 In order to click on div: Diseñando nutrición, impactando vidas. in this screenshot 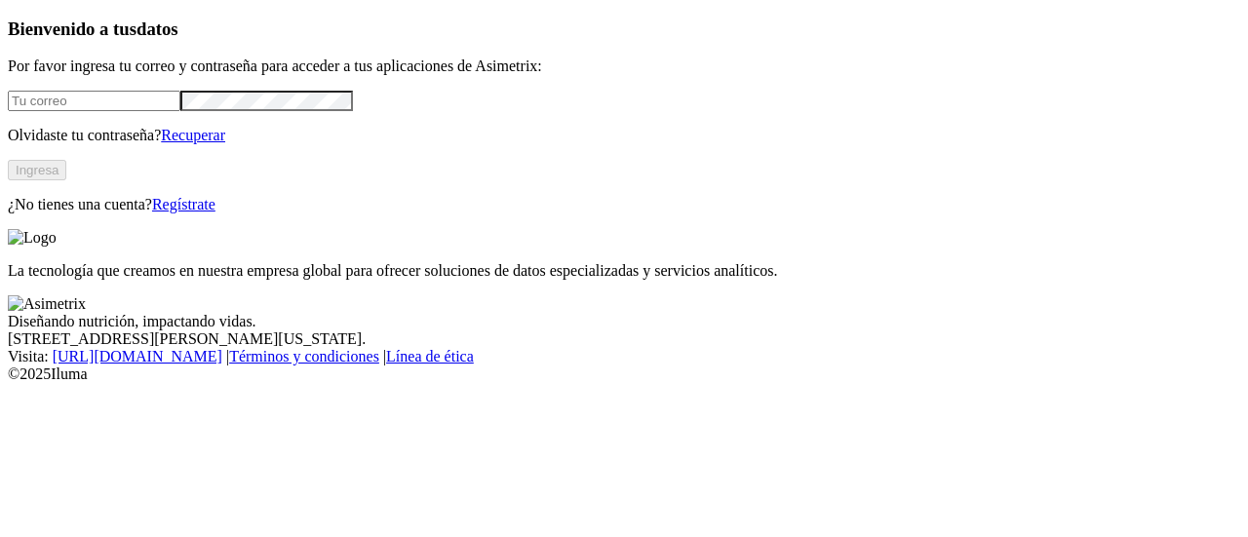, I will do `click(624, 322)`.